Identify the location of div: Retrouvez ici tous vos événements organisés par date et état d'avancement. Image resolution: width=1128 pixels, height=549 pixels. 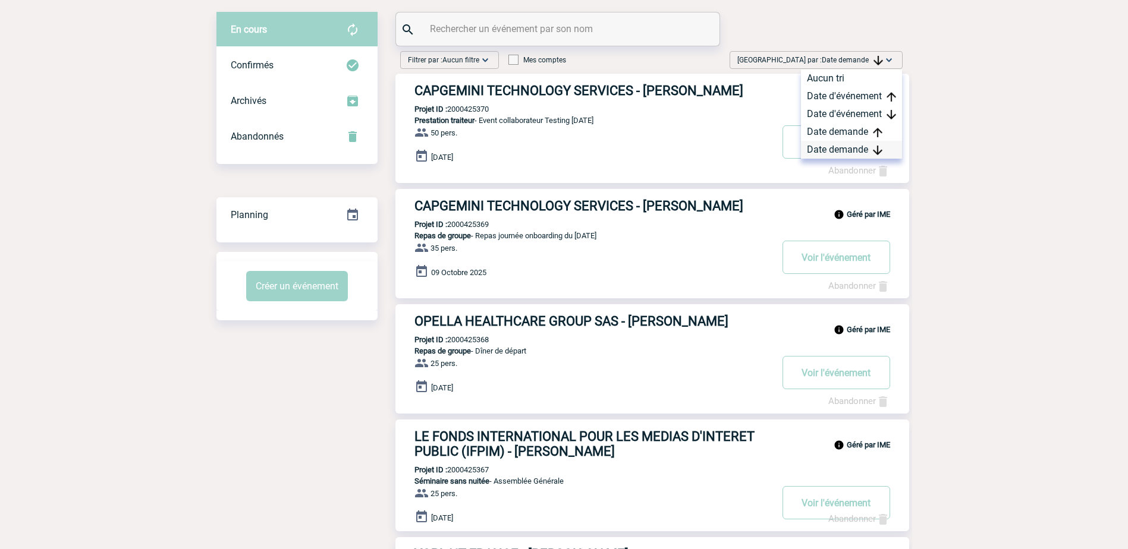
(297, 215).